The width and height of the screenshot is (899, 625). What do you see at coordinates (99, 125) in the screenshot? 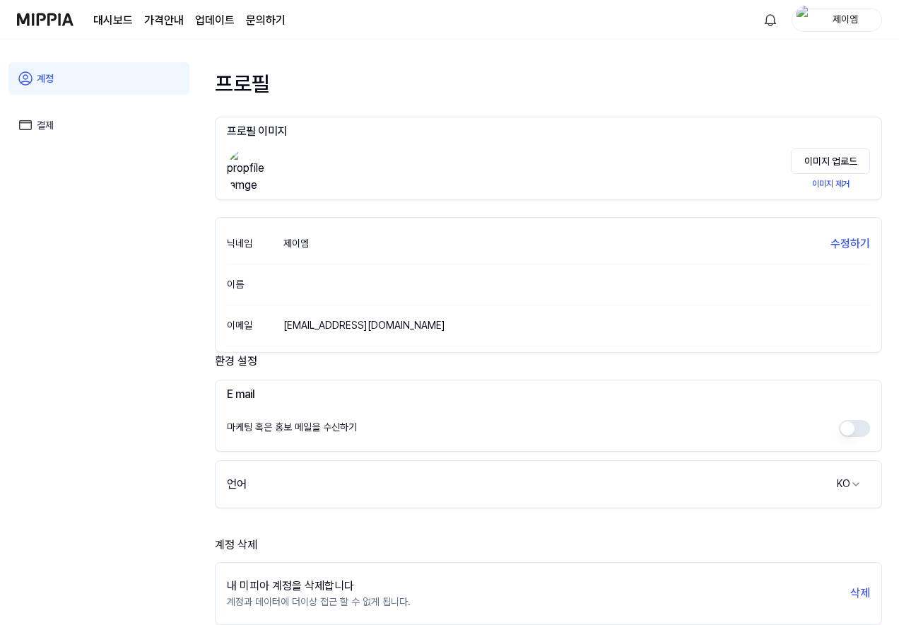
I see `a: 결제` at bounding box center [99, 125].